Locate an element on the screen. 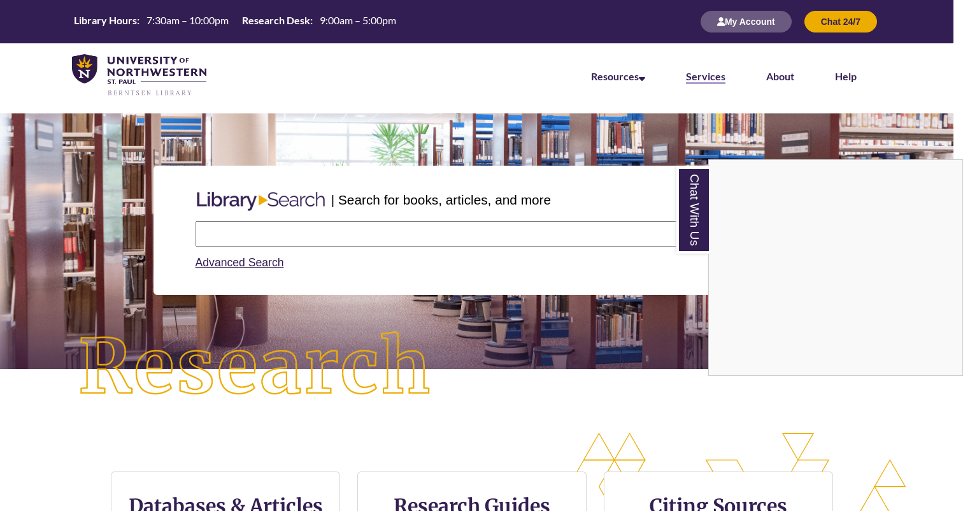  a: Resources is located at coordinates (618, 76).